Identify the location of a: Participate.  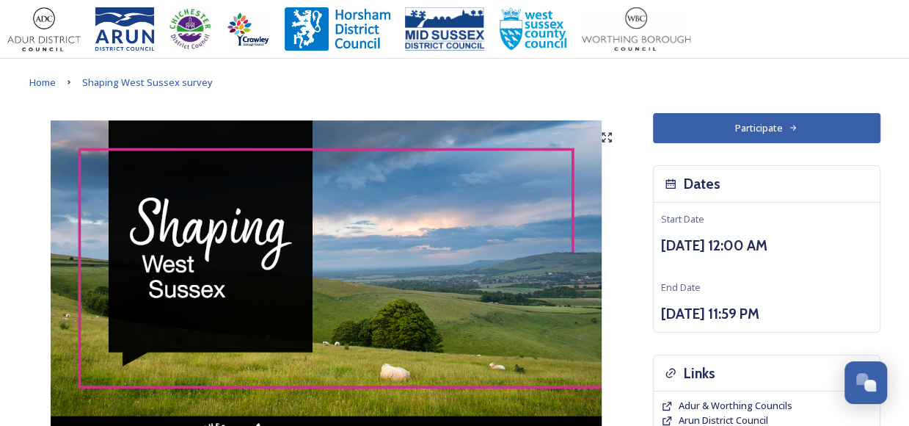
(767, 128).